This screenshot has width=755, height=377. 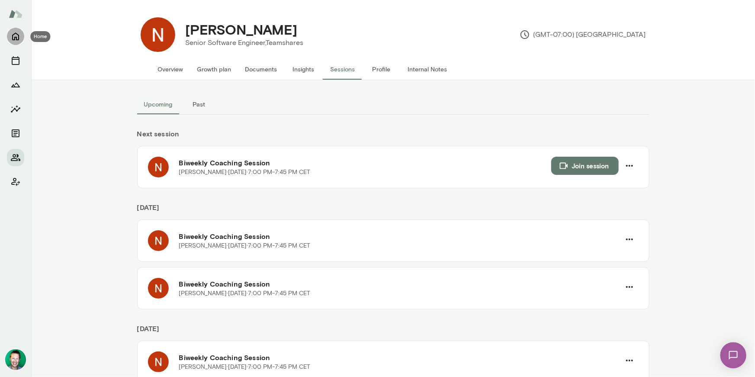 I want to click on button: Growth plan, so click(x=214, y=69).